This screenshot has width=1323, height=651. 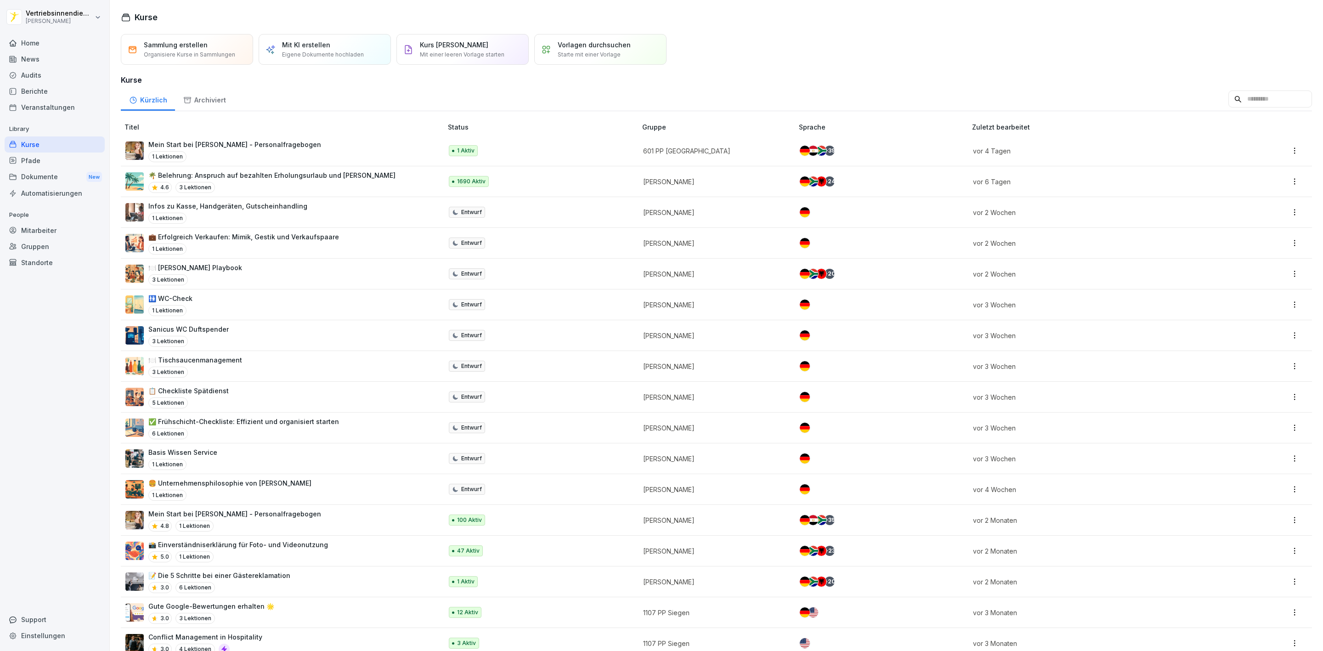 I want to click on p: 4.6, so click(x=164, y=187).